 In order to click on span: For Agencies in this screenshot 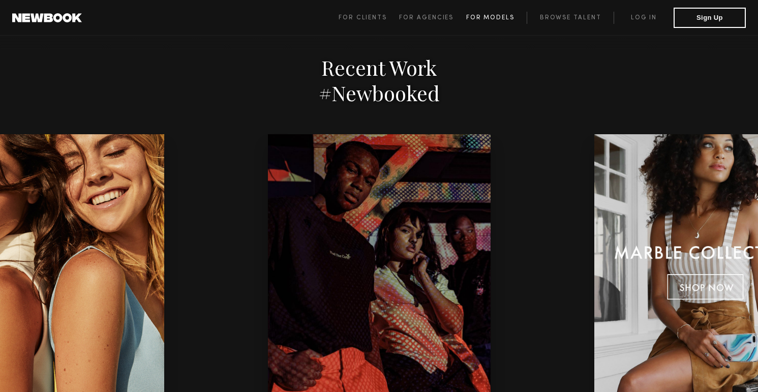, I will do `click(426, 18)`.